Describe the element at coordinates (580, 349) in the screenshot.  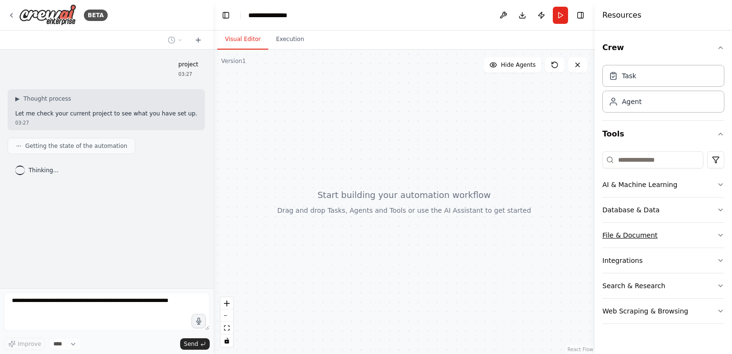
I see `a: React Flow attribution` at that location.